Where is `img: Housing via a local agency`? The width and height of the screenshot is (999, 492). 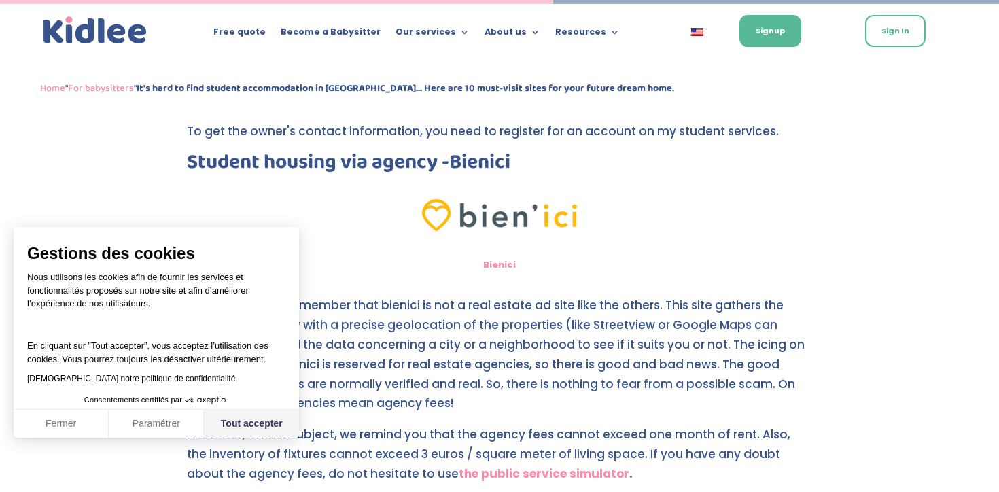
img: Housing via a local agency is located at coordinates (500, 215).